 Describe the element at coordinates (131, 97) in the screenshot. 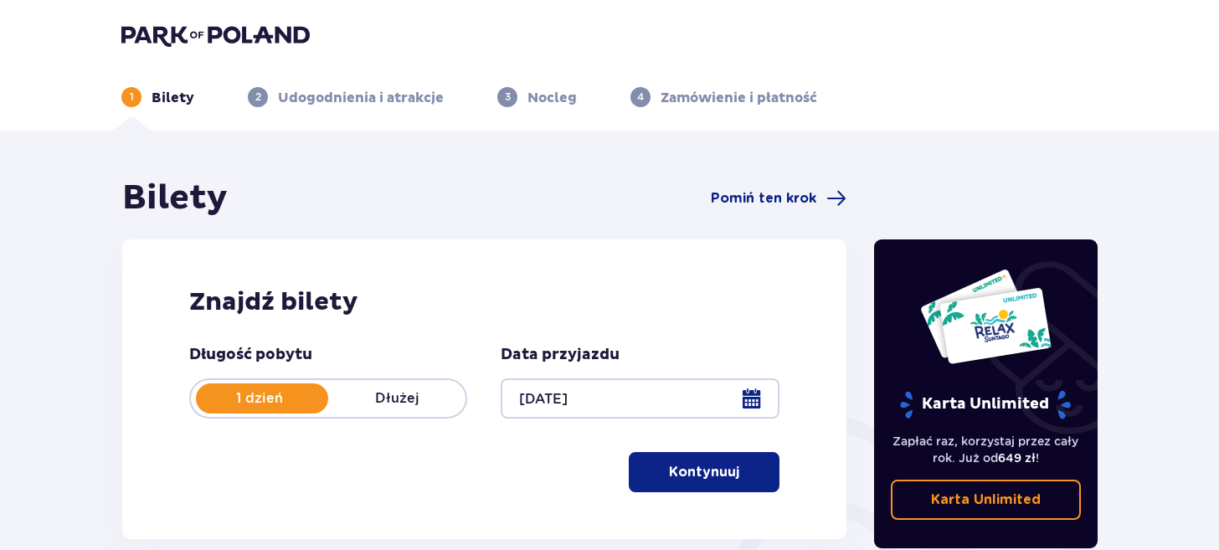

I see `p: 1` at that location.